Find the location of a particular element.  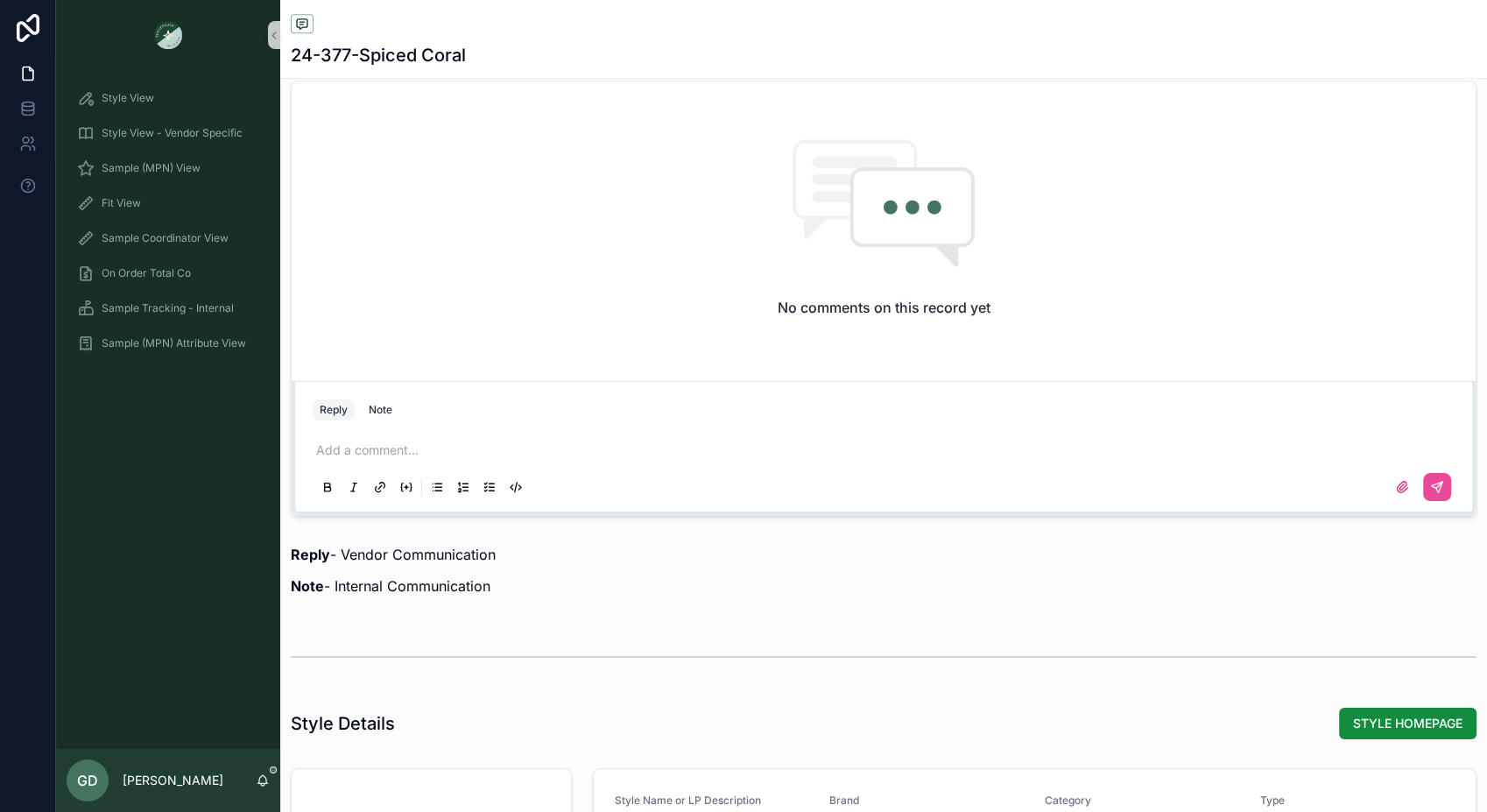

strong: Reply is located at coordinates (310, 554).